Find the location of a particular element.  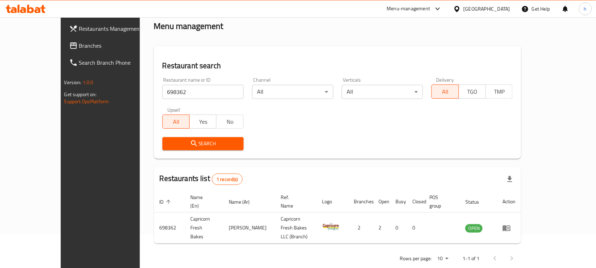

th: Branches is located at coordinates (361, 201).